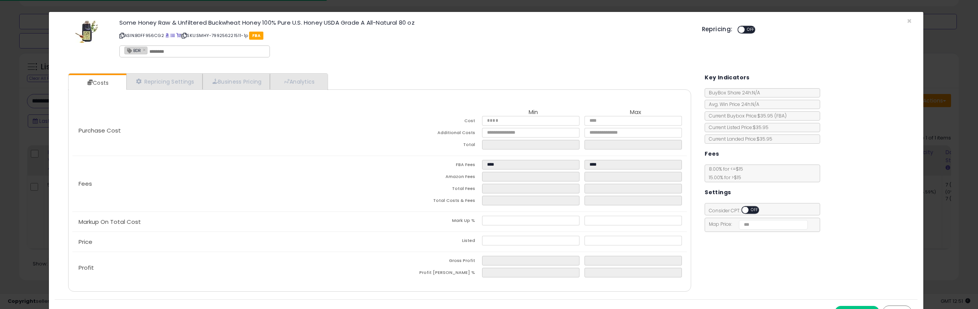  Describe the element at coordinates (737, 210) in the screenshot. I see `span: Consider CPT:` at that location.